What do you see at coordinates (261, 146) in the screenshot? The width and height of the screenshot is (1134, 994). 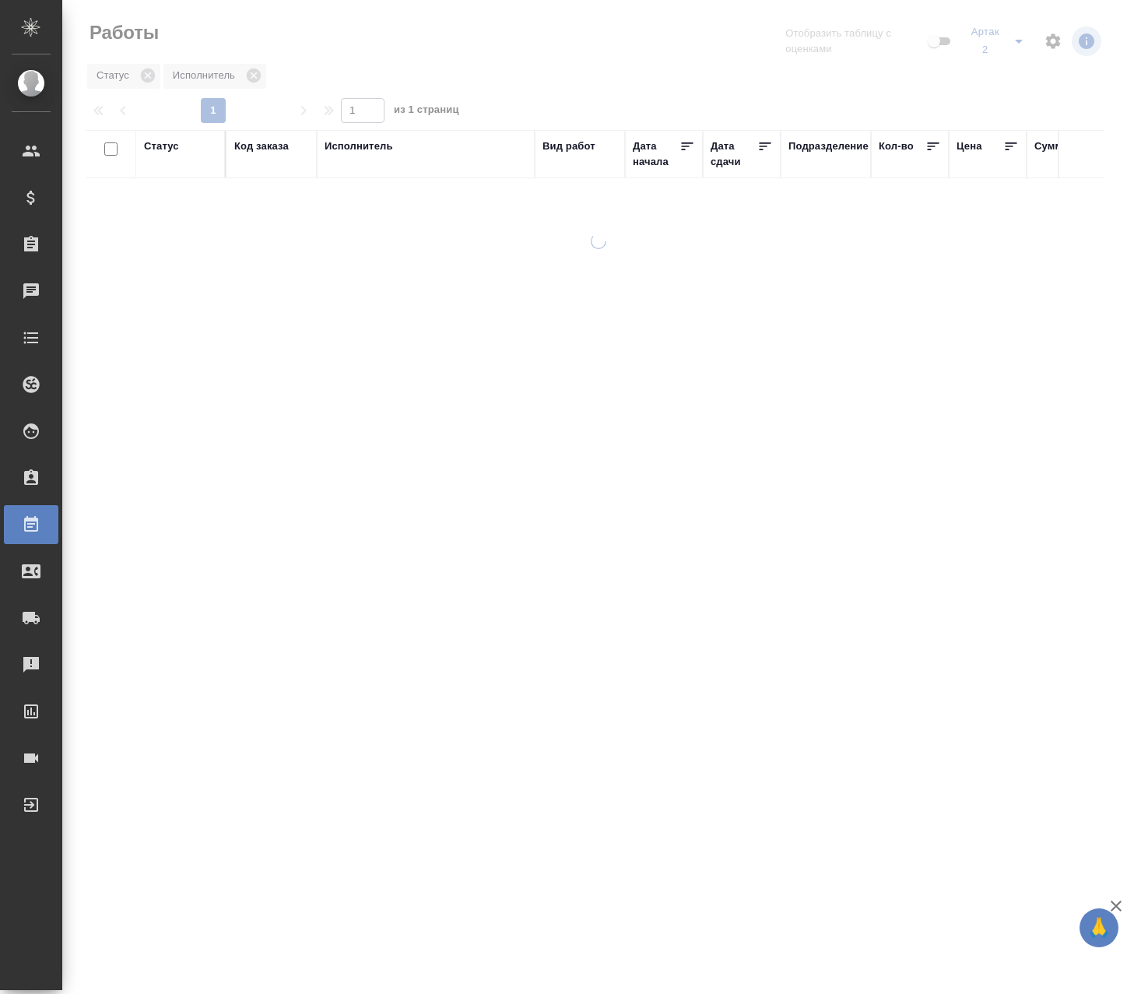 I see `div: Код заказа` at bounding box center [261, 146].